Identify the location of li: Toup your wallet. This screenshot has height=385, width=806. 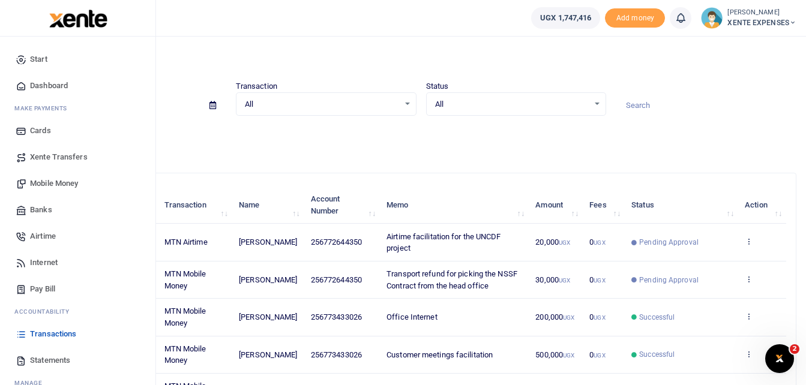
(635, 18).